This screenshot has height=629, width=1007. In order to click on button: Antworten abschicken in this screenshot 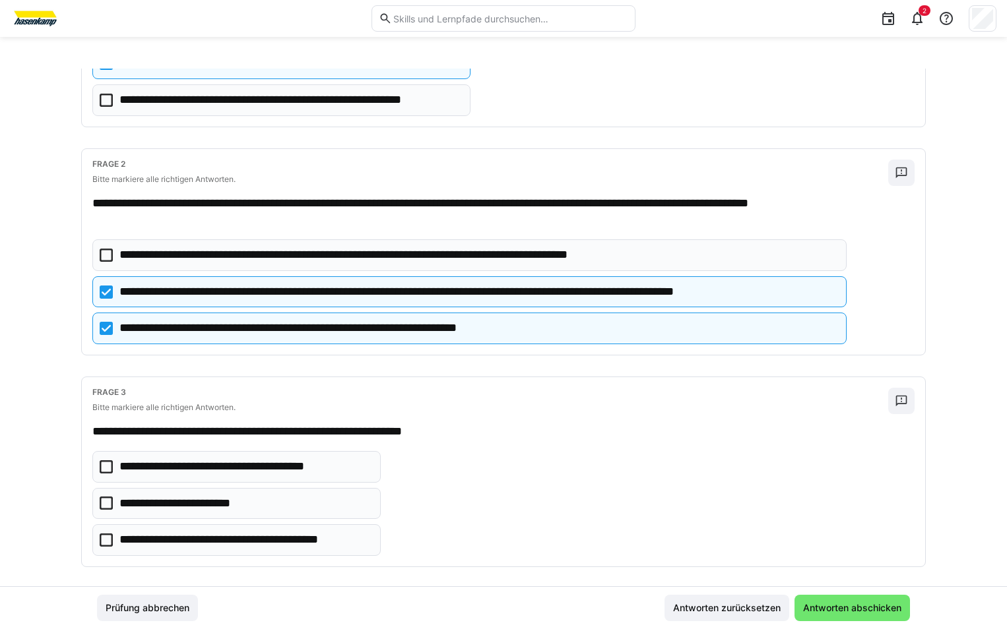, I will do `click(852, 608)`.